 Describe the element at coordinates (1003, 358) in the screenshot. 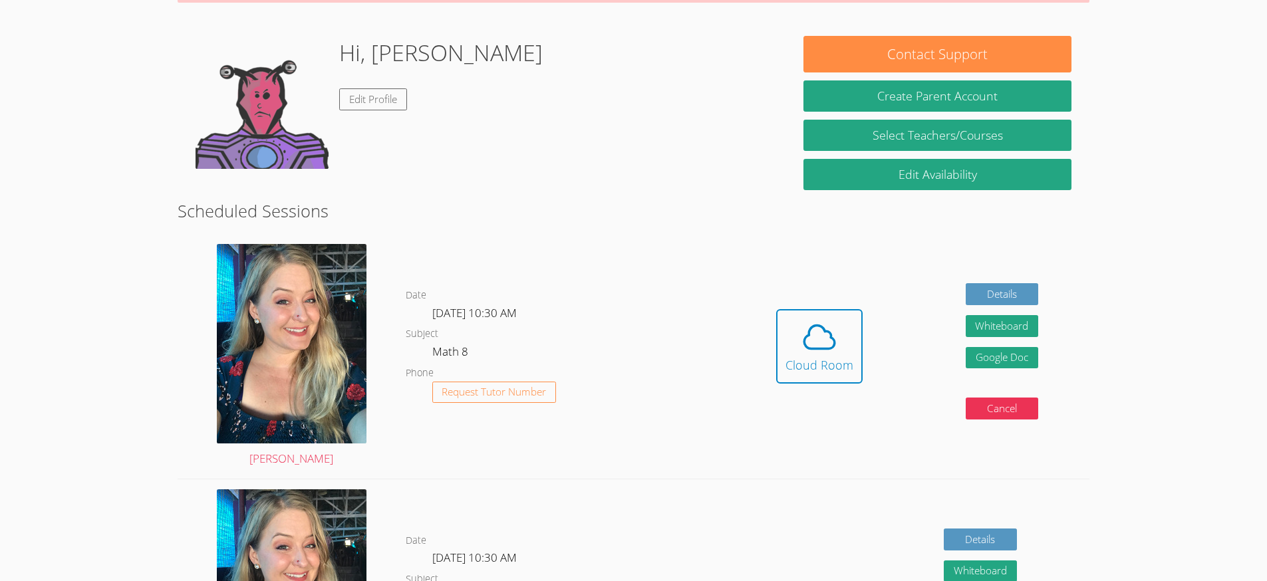

I see `a: Google Doc` at that location.